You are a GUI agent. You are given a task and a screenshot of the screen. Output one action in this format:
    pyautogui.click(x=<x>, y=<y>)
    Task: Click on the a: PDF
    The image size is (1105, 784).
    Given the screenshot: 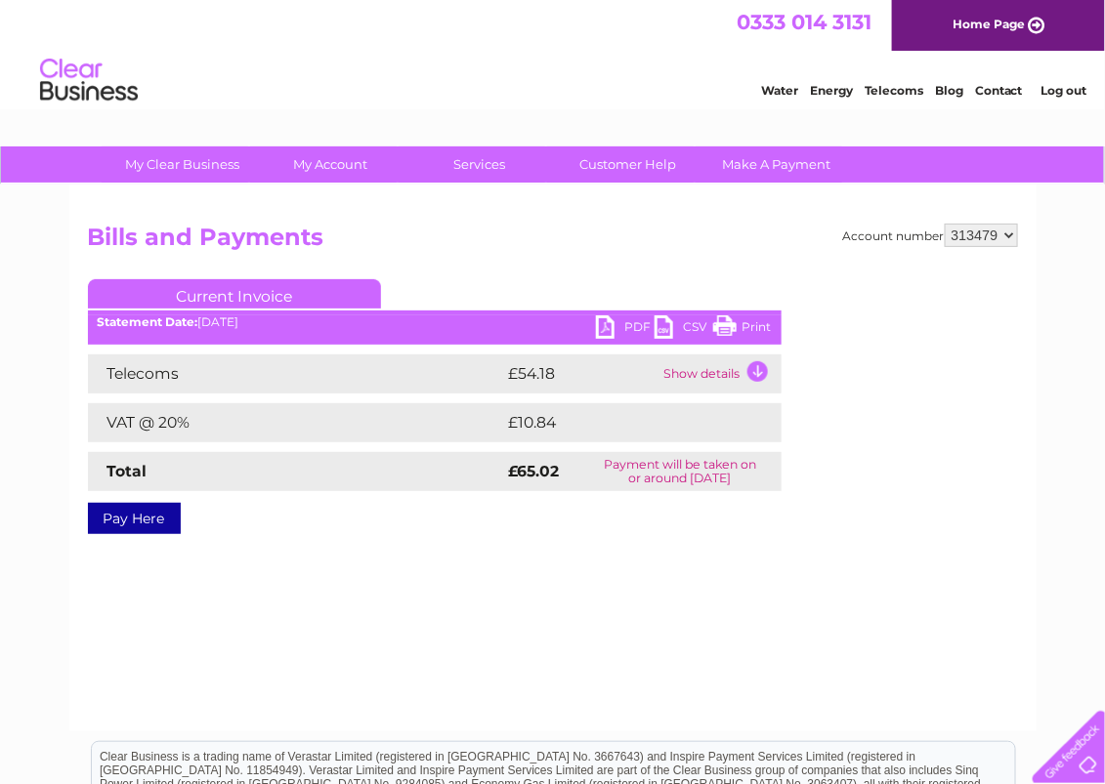 What is the action you would take?
    pyautogui.click(x=625, y=329)
    